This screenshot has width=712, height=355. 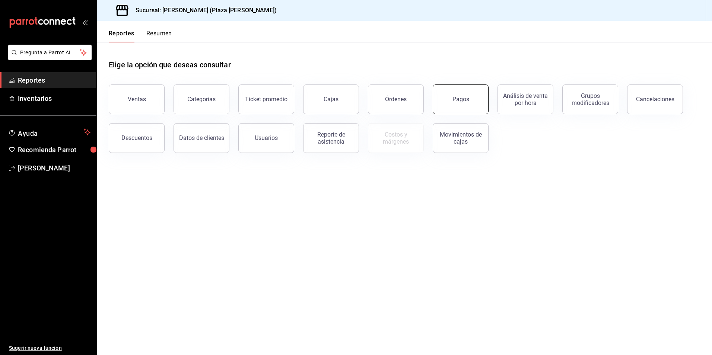 I want to click on button: Órdenes, so click(x=396, y=99).